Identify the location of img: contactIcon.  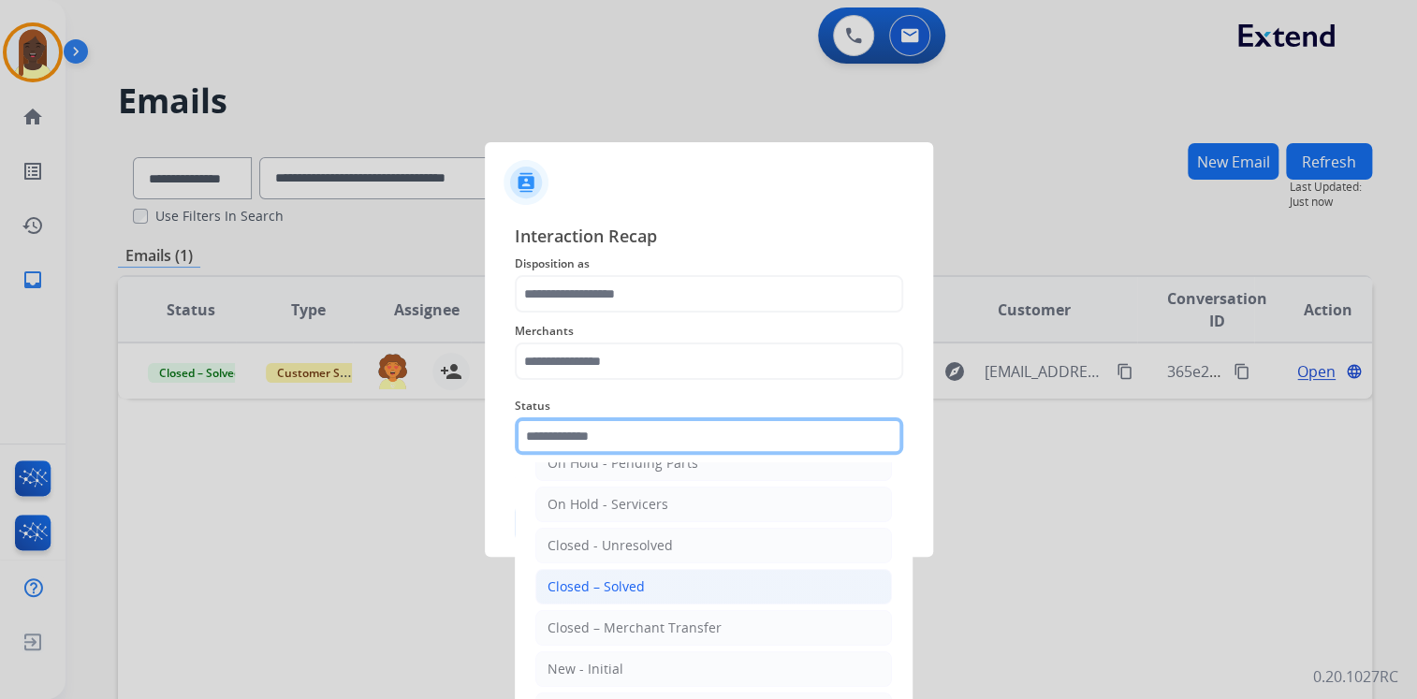
(526, 183).